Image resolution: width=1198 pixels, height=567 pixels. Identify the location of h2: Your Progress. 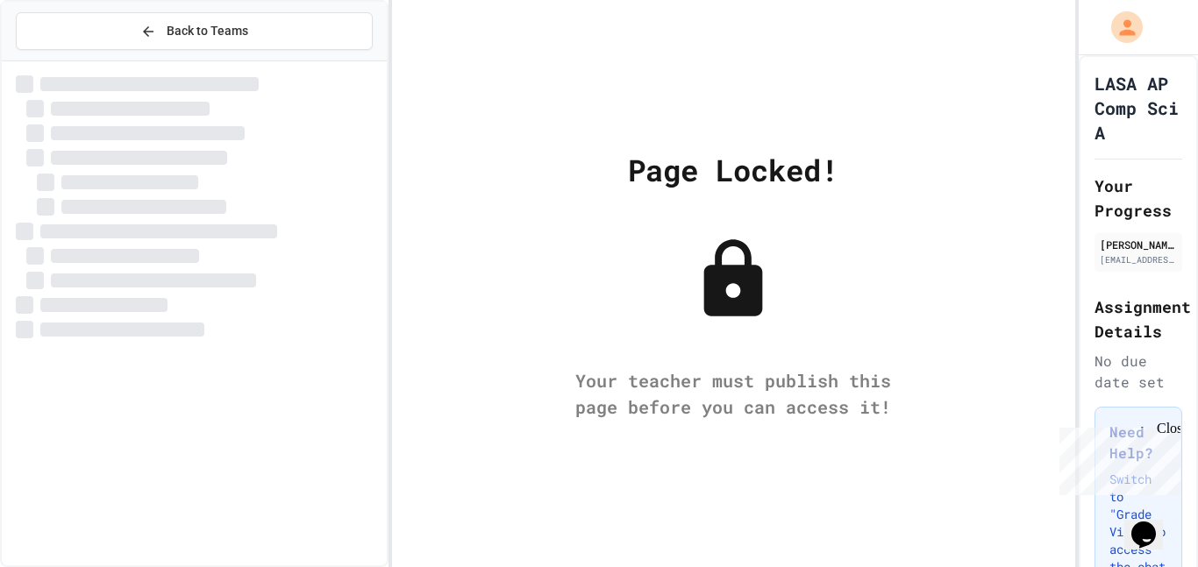
(1138, 198).